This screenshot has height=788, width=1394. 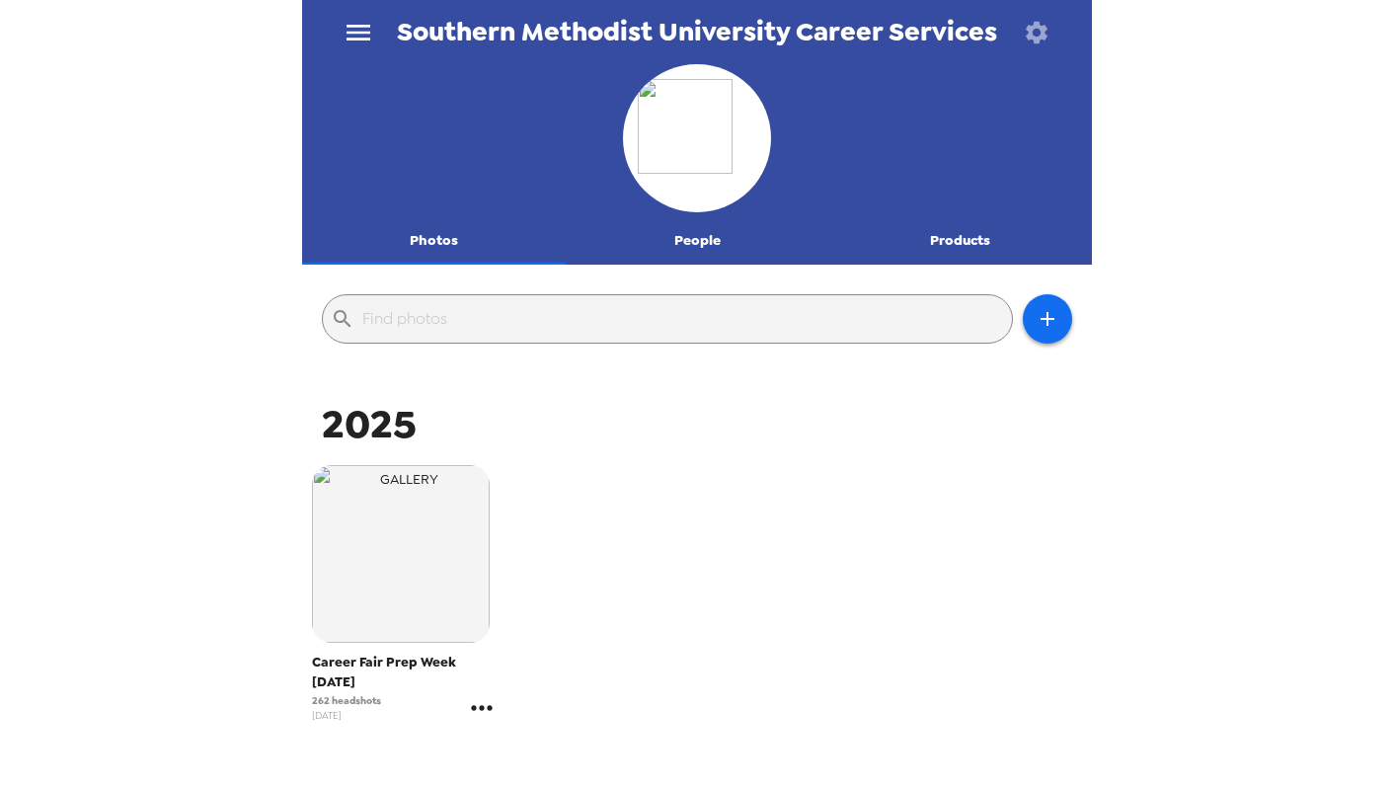 I want to click on button: Products, so click(x=959, y=241).